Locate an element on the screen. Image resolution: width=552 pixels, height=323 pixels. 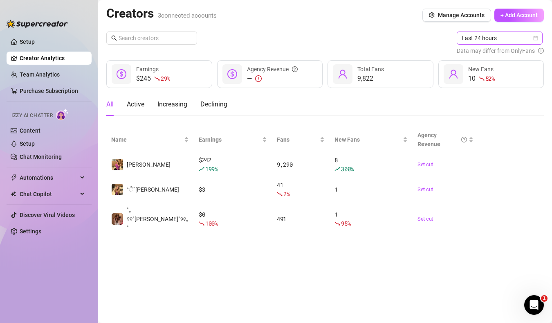
span: Manage Accounts is located at coordinates (461, 15).